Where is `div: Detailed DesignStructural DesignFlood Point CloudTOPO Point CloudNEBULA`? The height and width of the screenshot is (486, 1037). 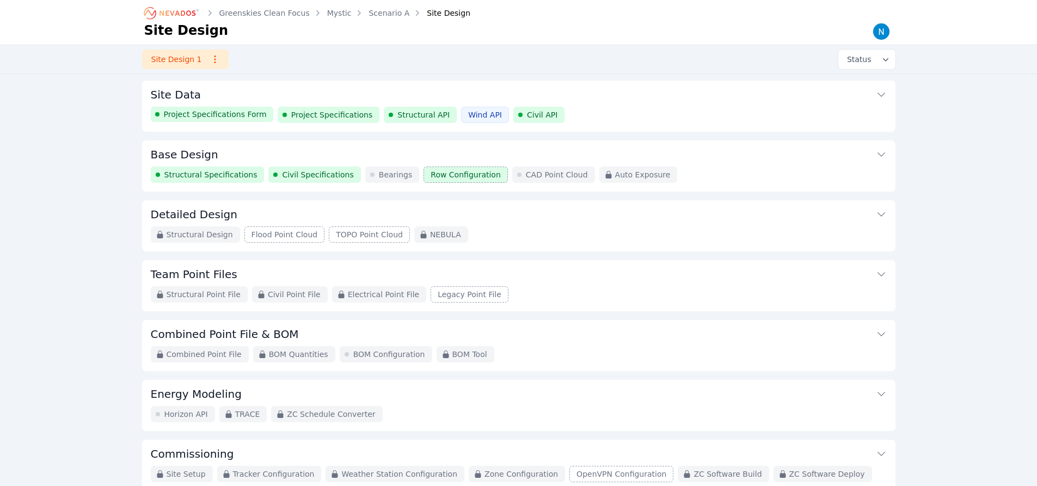
div: Detailed DesignStructural DesignFlood Point CloudTOPO Point CloudNEBULA is located at coordinates (519, 226).